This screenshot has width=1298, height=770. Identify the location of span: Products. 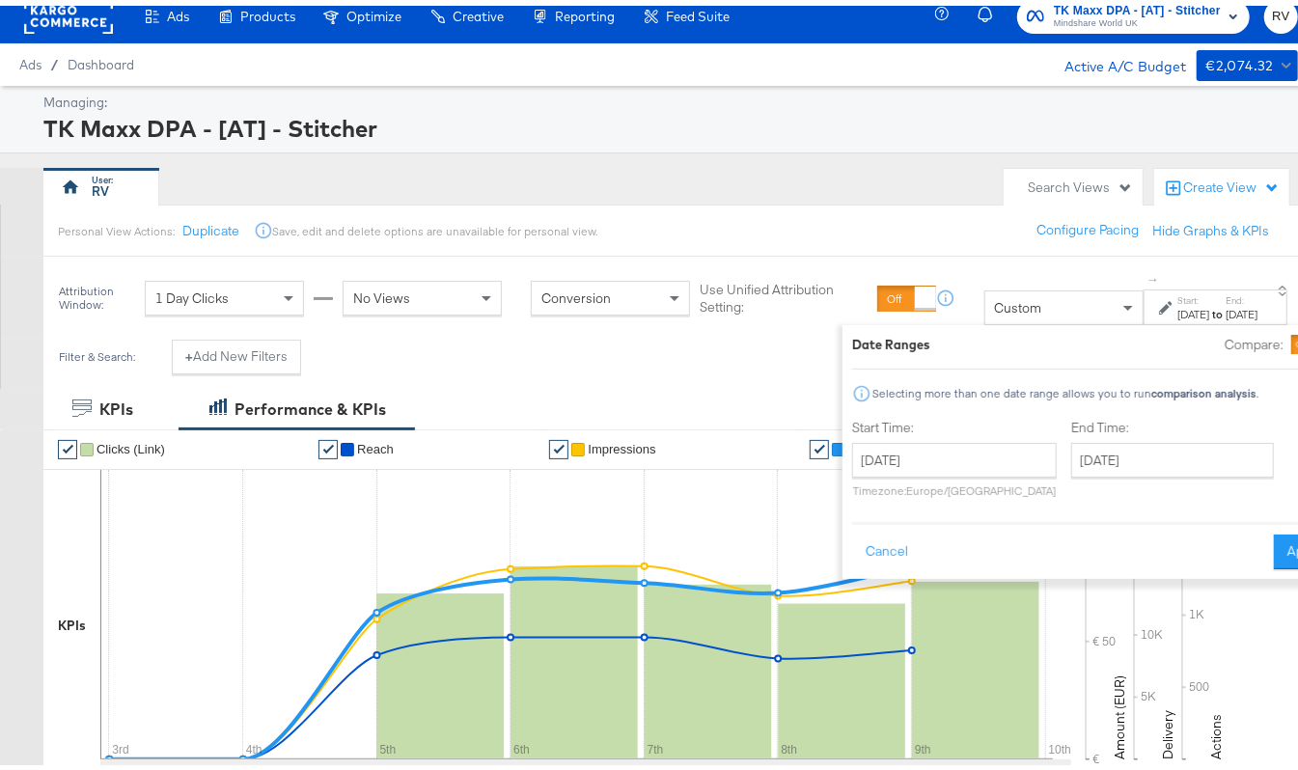
(267, 11).